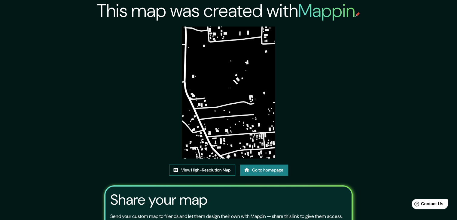 This screenshot has height=220, width=457. What do you see at coordinates (159, 199) in the screenshot?
I see `h3: Share your map` at bounding box center [159, 199].